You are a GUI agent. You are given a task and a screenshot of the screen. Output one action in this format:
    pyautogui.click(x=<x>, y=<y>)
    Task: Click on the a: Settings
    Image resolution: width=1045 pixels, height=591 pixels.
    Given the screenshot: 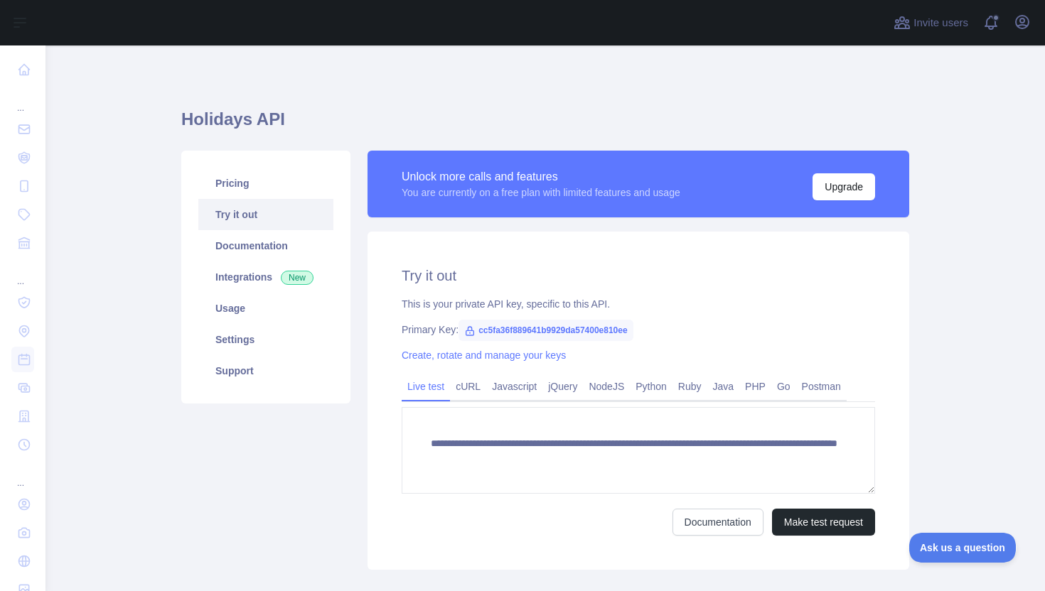 What is the action you would take?
    pyautogui.click(x=266, y=340)
    